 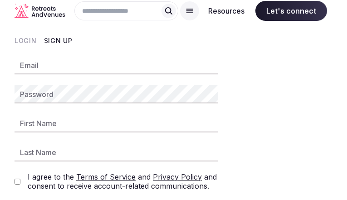 I want to click on a: Visit the homepage, so click(x=40, y=10).